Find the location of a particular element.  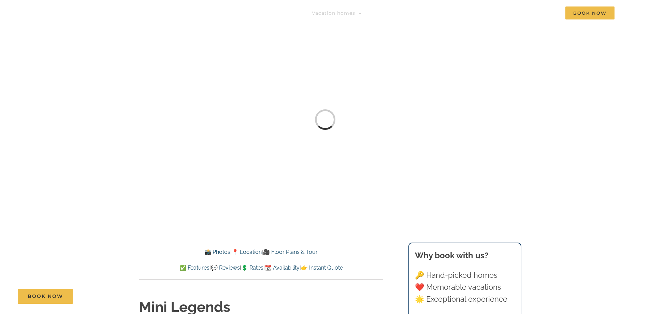

a: 📆 Availability is located at coordinates (282, 267).